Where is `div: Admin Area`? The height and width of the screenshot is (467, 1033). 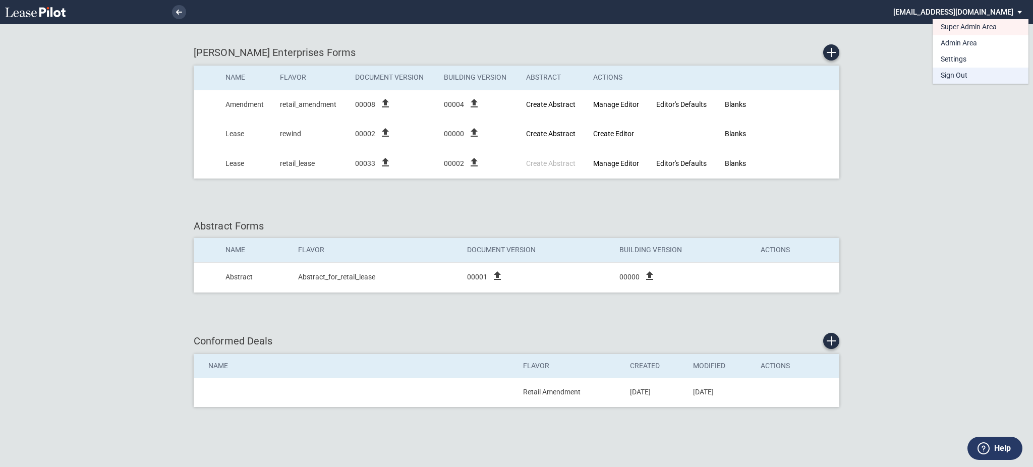 div: Admin Area is located at coordinates (959, 43).